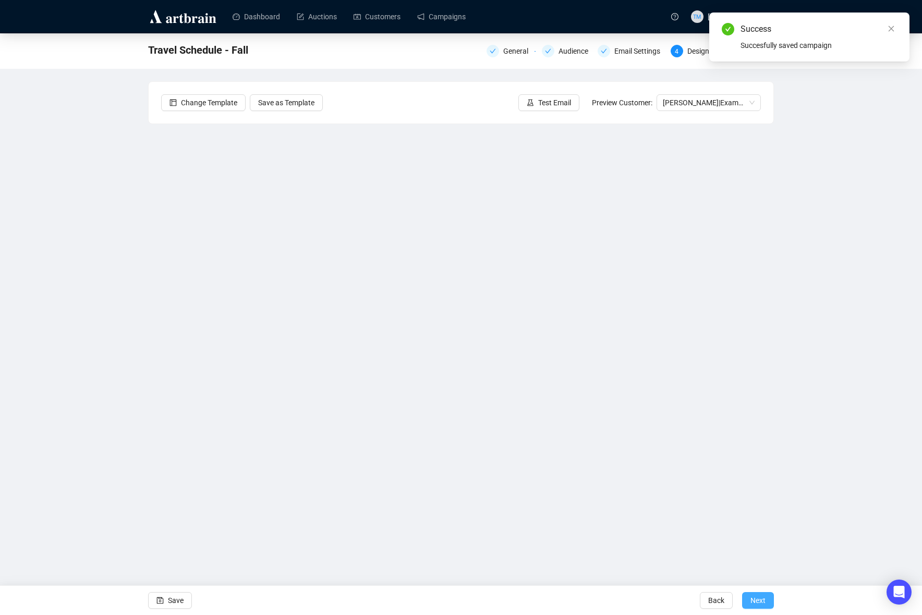  What do you see at coordinates (203, 103) in the screenshot?
I see `button: Change Template` at bounding box center [203, 103].